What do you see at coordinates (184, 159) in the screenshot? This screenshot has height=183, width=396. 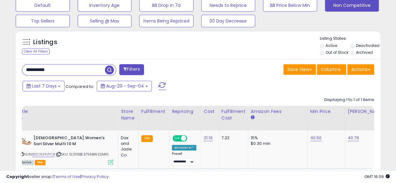 I see `div: Preset:` at bounding box center [184, 159].